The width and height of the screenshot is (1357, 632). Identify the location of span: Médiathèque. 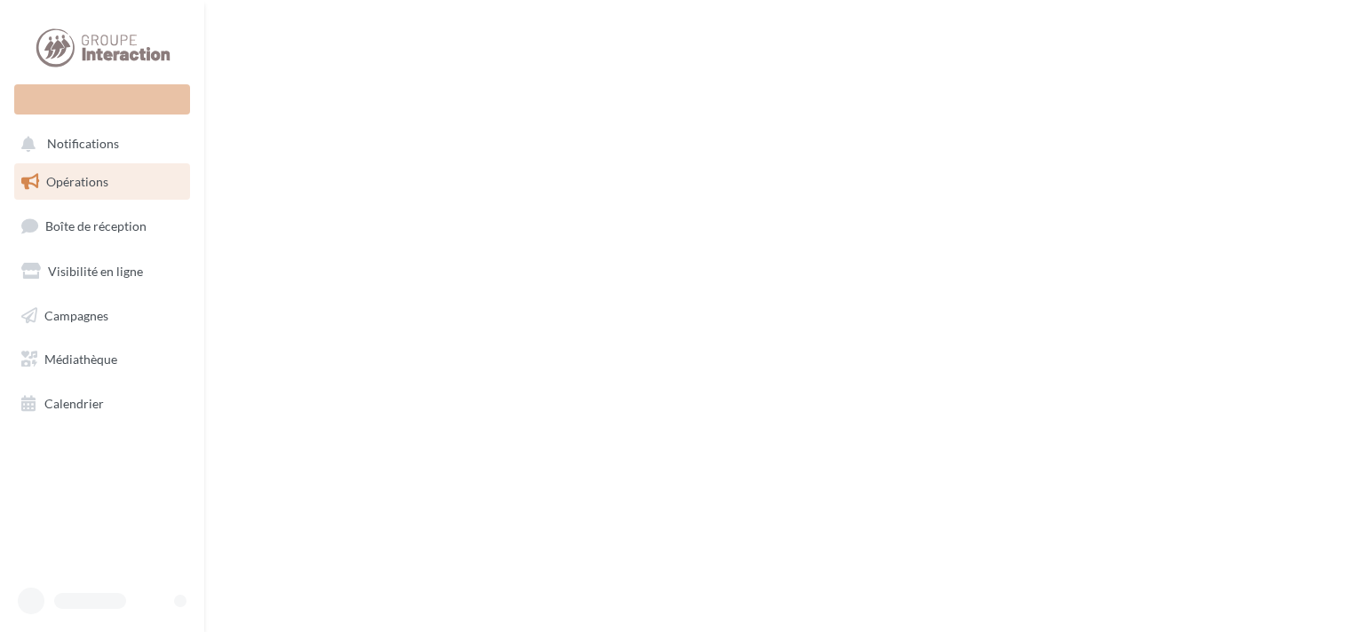
(81, 359).